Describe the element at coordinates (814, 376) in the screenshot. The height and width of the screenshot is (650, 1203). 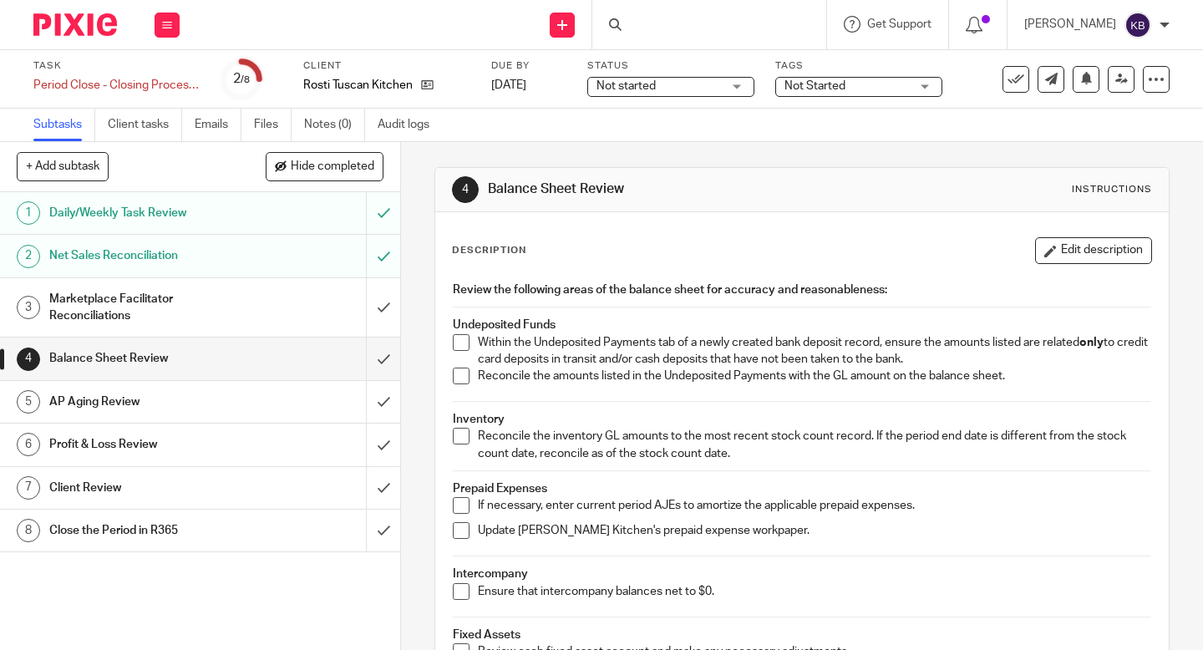
I see `p: Reconcile the amounts listed in the Undeposited Payments with the GL amount on the balance sheet.` at that location.